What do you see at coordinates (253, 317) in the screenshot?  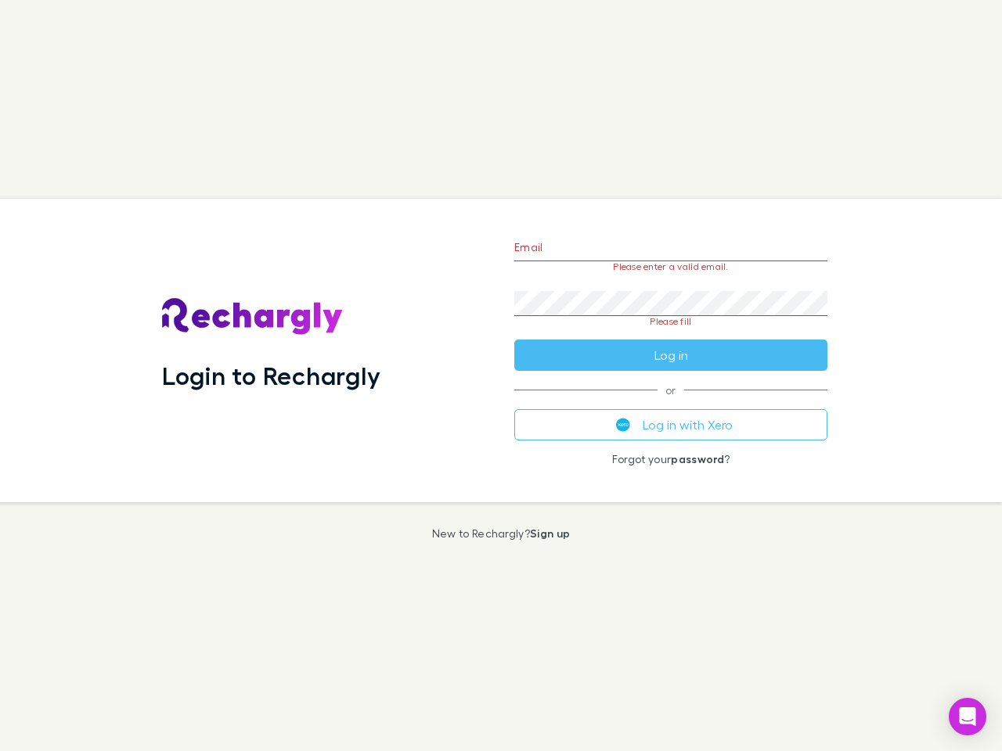 I see `img: Rechargly's Logo` at bounding box center [253, 317].